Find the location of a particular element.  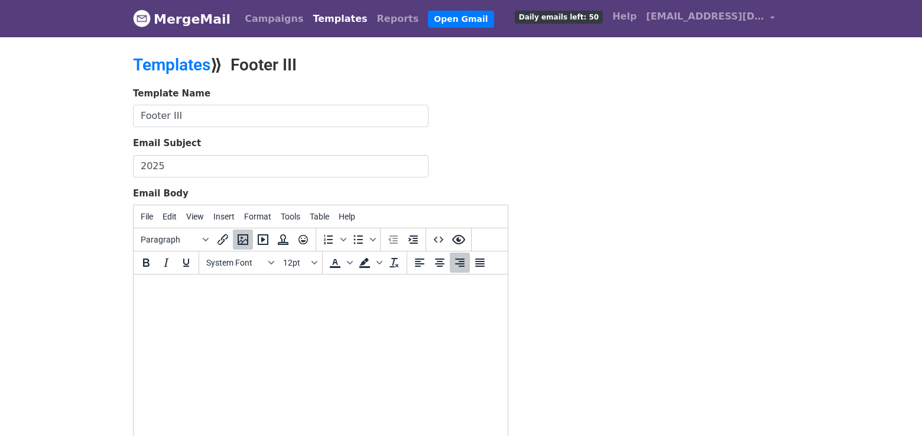

button: Insert/edit image is located at coordinates (243, 239).